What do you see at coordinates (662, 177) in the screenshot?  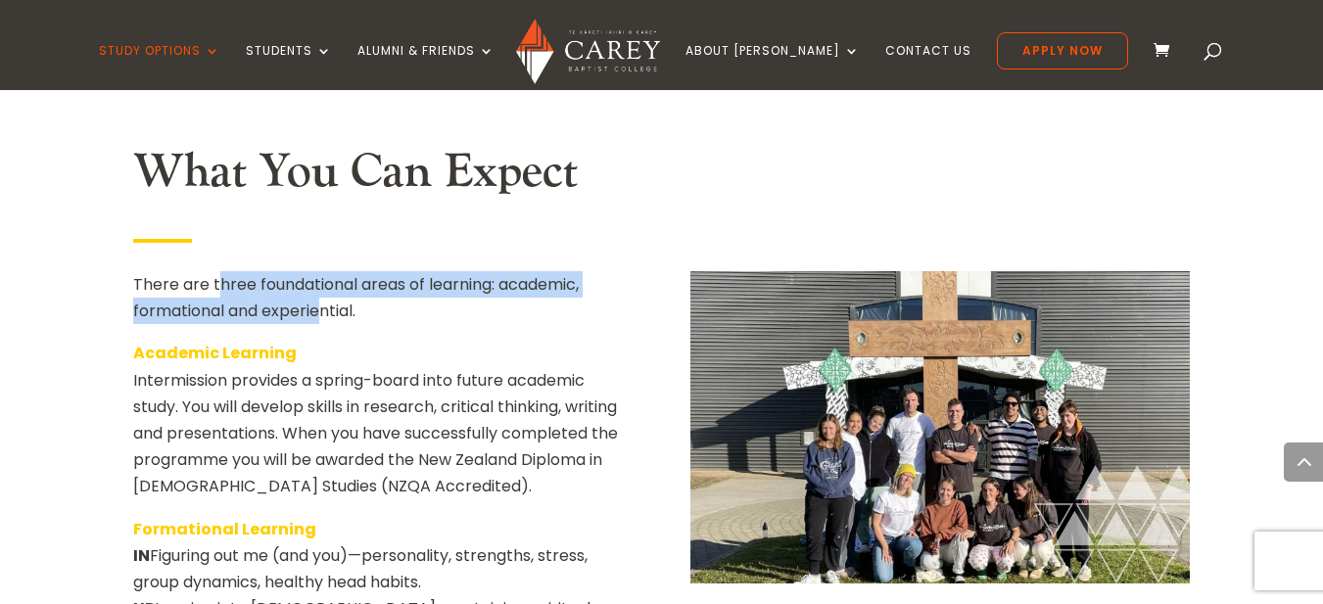 I see `h2: What You Can Expect` at bounding box center [662, 177].